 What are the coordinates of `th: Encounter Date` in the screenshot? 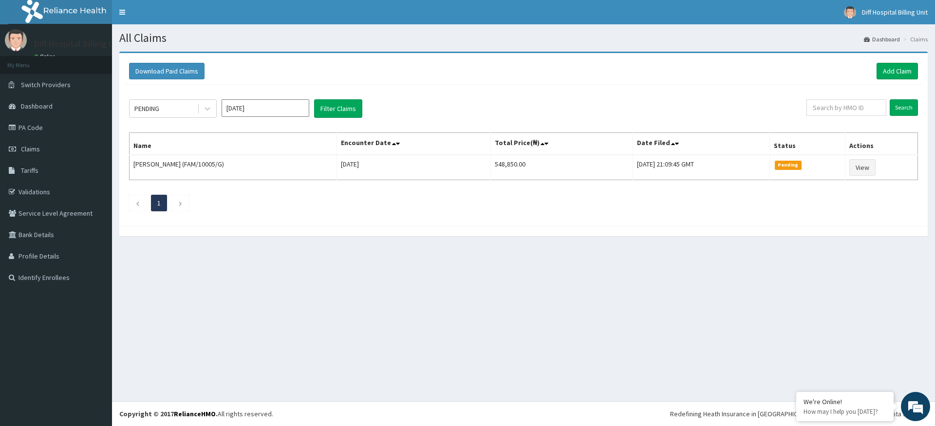 It's located at (413, 144).